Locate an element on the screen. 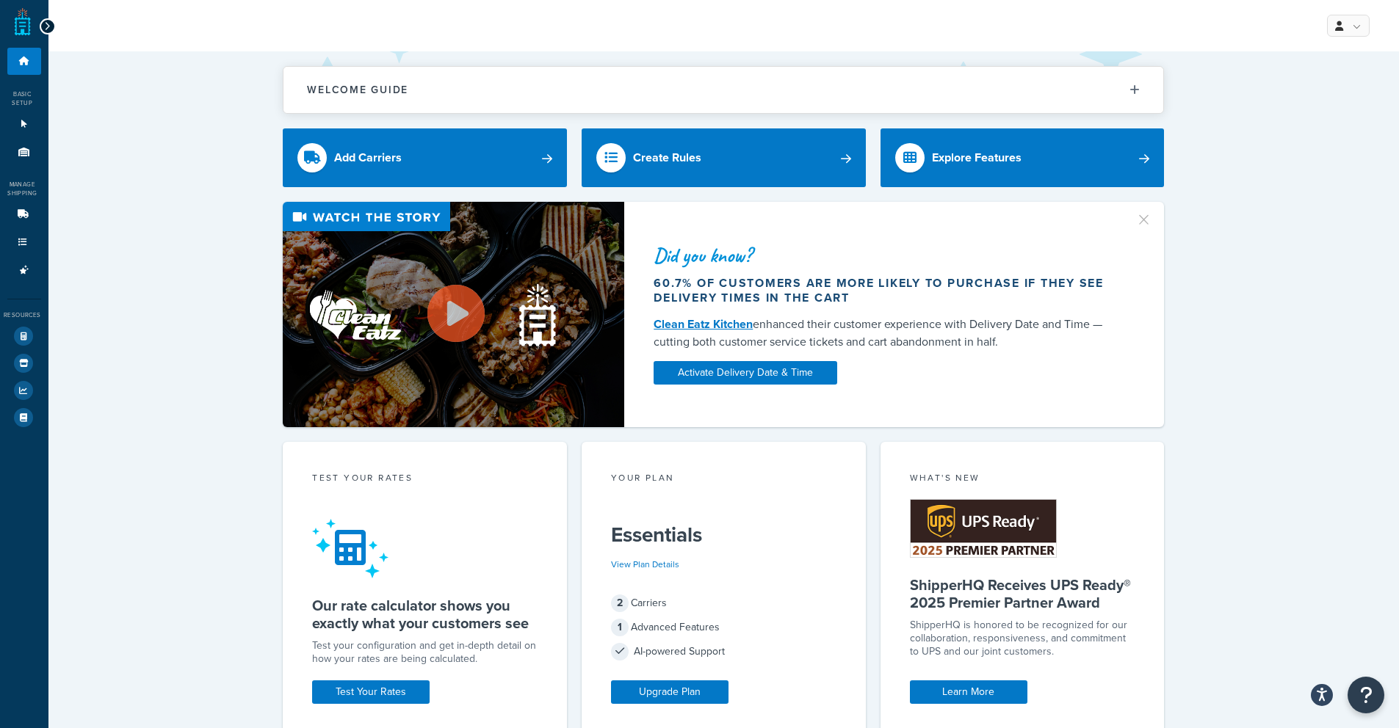 This screenshot has width=1399, height=728. div: Did you know? is located at coordinates (885, 256).